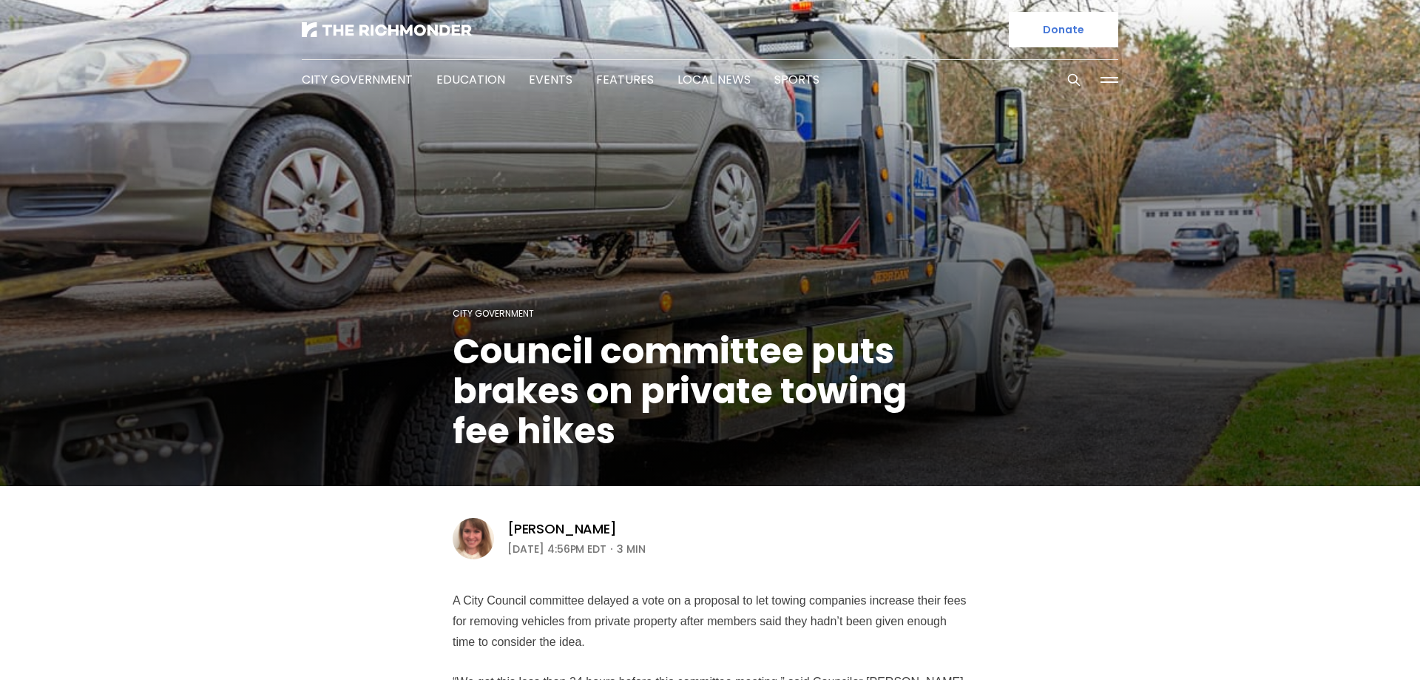  I want to click on a: Local News, so click(714, 79).